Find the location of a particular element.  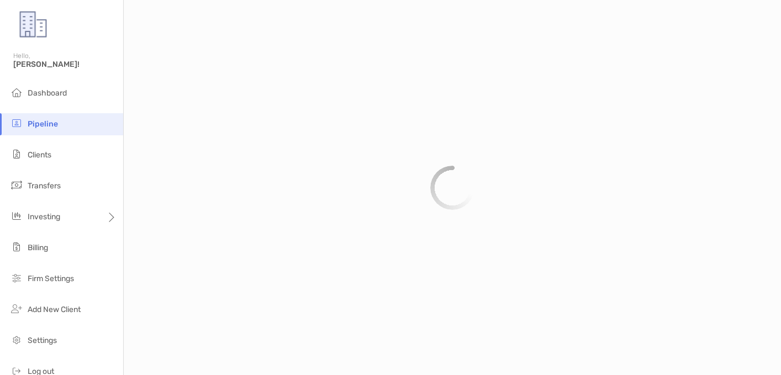

span: Clients is located at coordinates (39, 155).